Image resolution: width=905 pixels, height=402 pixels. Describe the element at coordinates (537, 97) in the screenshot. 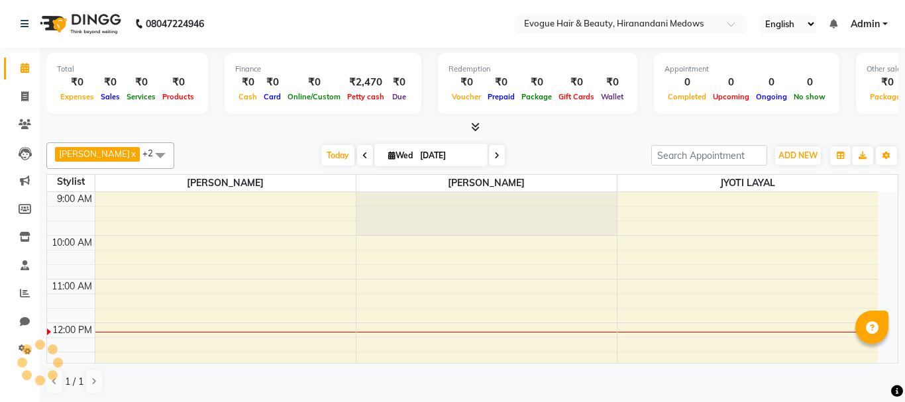

I see `span: Package` at that location.